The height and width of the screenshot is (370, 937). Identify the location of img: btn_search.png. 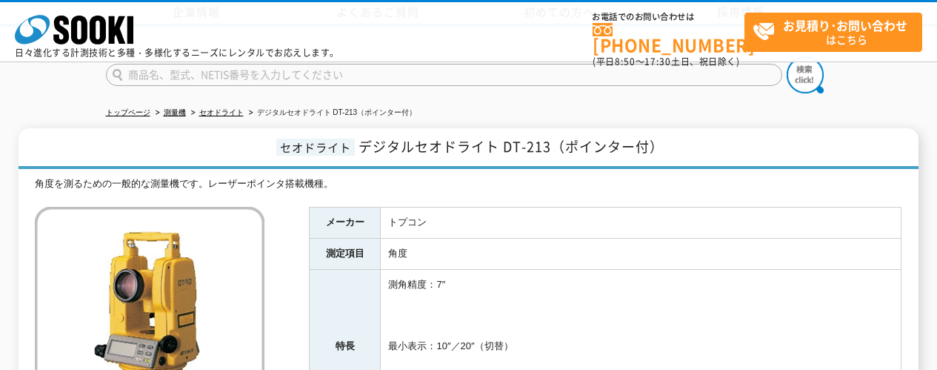
(805, 75).